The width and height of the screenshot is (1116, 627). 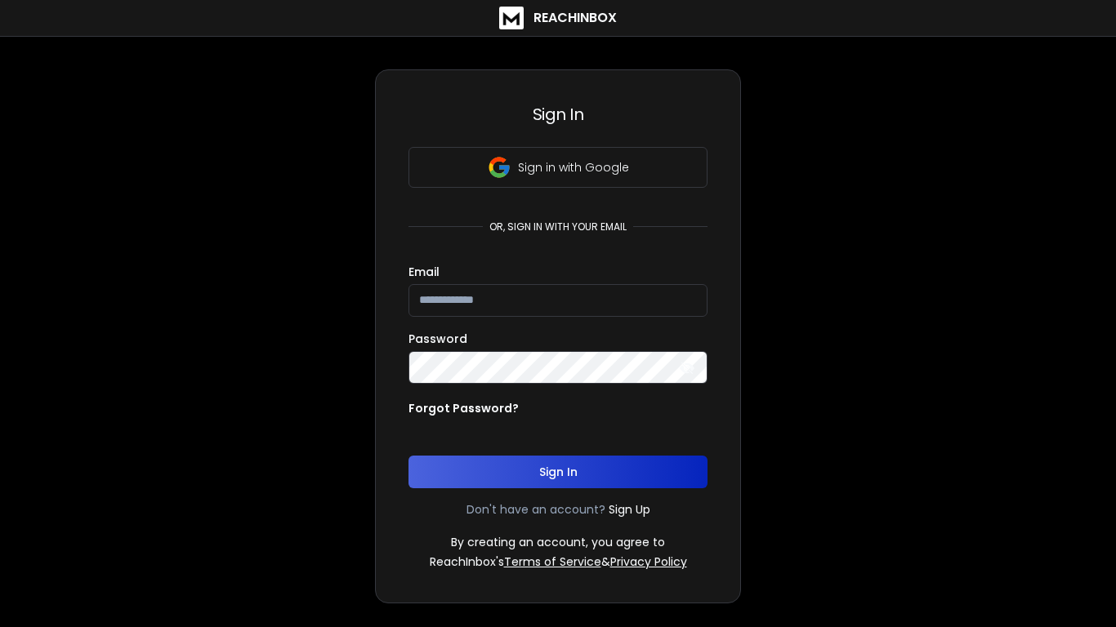 I want to click on img: logo, so click(x=511, y=18).